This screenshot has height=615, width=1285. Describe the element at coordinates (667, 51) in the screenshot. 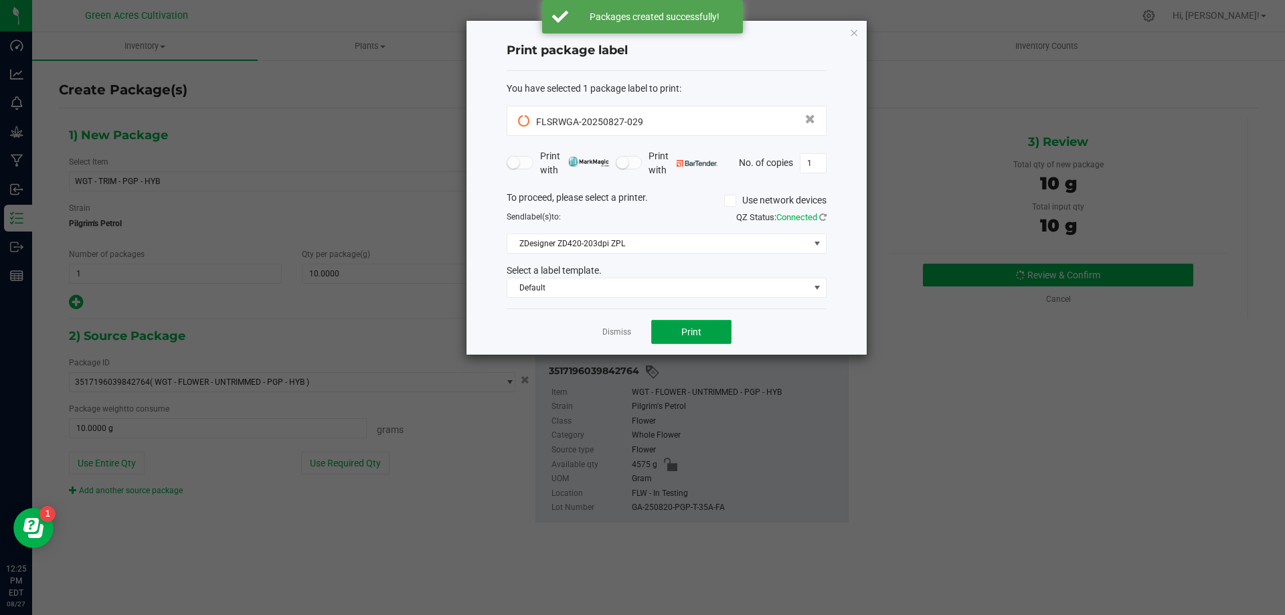

I see `h4: Print package label` at that location.